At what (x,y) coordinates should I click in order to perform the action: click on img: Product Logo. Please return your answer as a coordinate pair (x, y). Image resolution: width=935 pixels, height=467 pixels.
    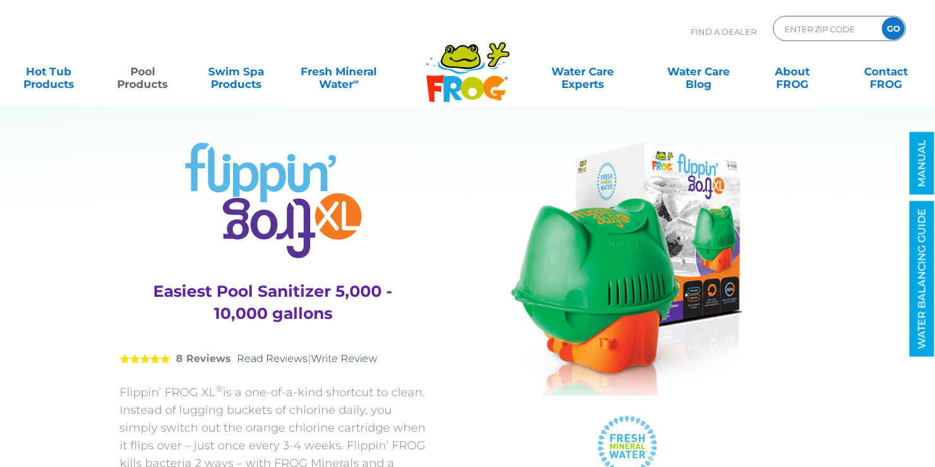
    Looking at the image, I should click on (273, 200).